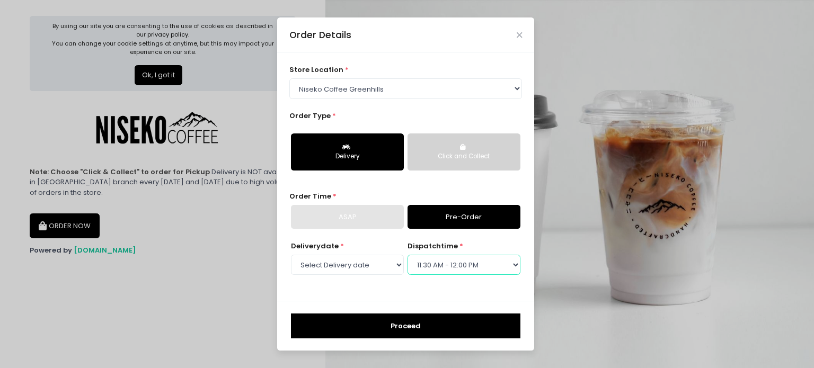 The height and width of the screenshot is (368, 814). Describe the element at coordinates (347, 157) in the screenshot. I see `div: Delivery` at that location.